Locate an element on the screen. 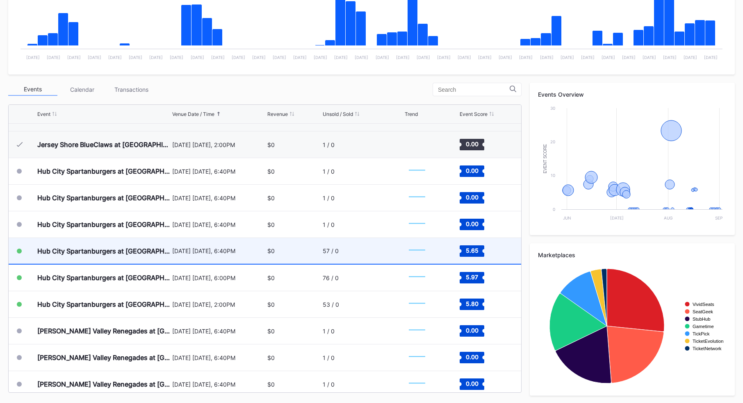  div: Event is located at coordinates (44, 114).